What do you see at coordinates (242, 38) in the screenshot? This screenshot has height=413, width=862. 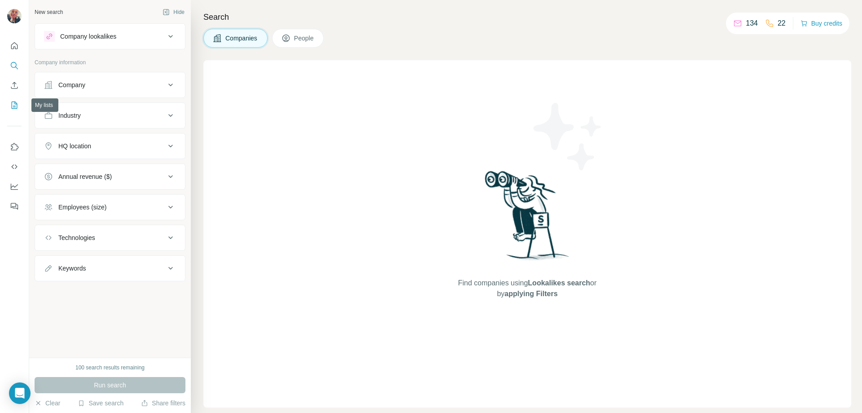 I see `span: Companies` at bounding box center [242, 38].